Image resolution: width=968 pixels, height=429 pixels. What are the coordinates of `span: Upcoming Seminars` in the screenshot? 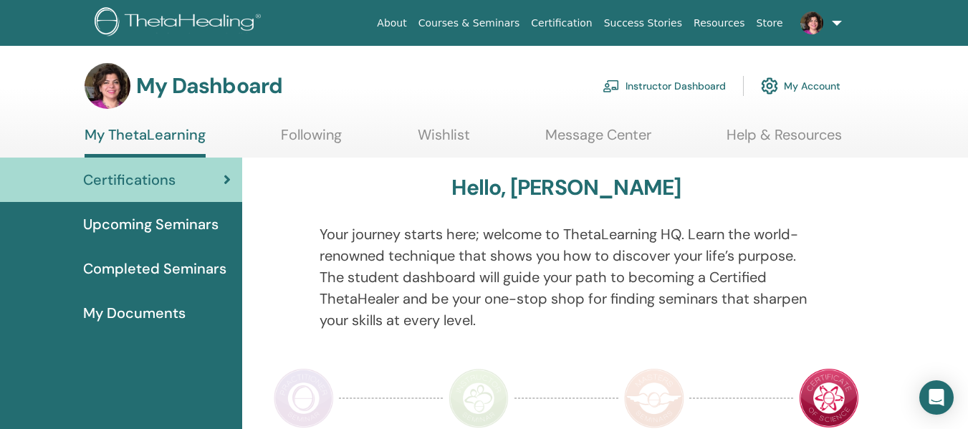 It's located at (151, 224).